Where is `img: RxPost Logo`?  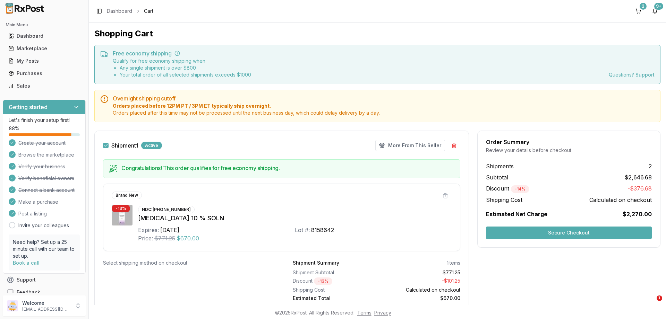 img: RxPost Logo is located at coordinates (25, 8).